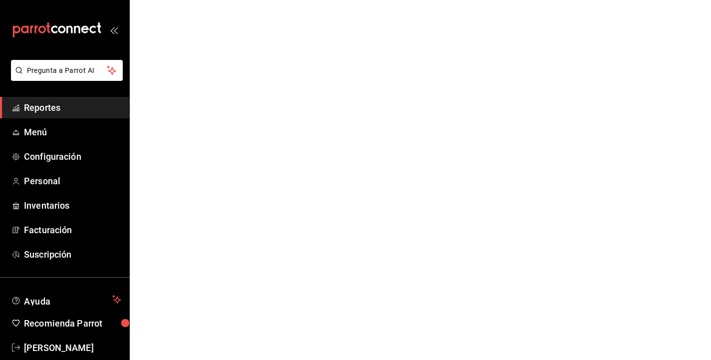  I want to click on span: Menú, so click(72, 132).